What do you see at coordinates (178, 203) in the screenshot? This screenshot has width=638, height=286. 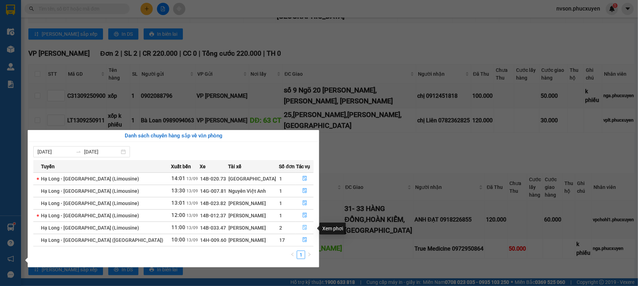 I see `span: 13:01` at bounding box center [178, 203].